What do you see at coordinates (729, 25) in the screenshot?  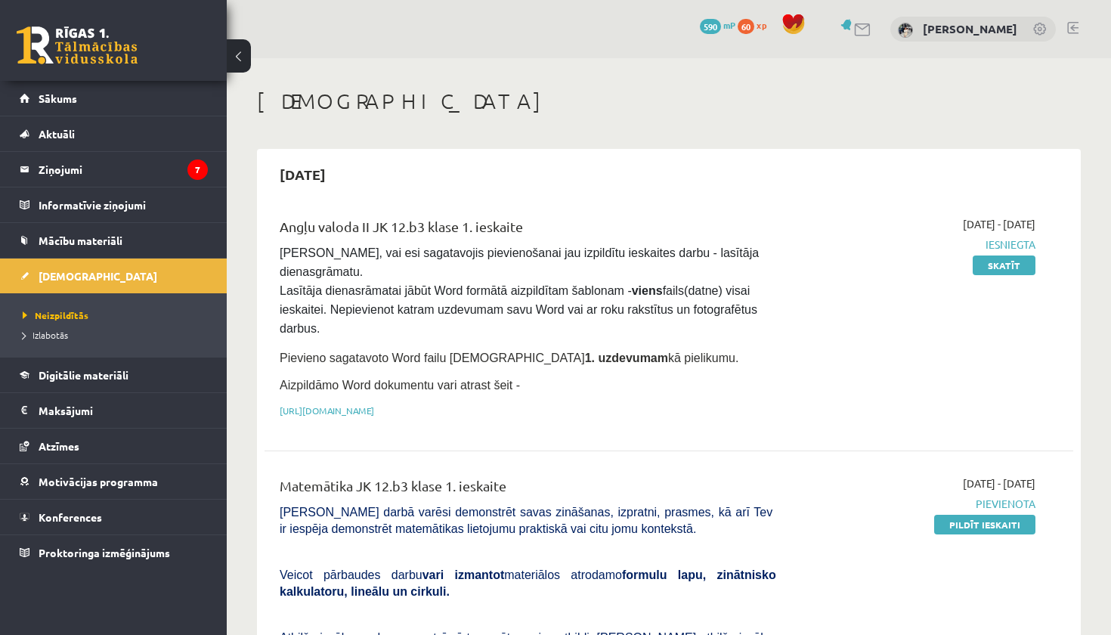 I see `span: mP` at bounding box center [729, 25].